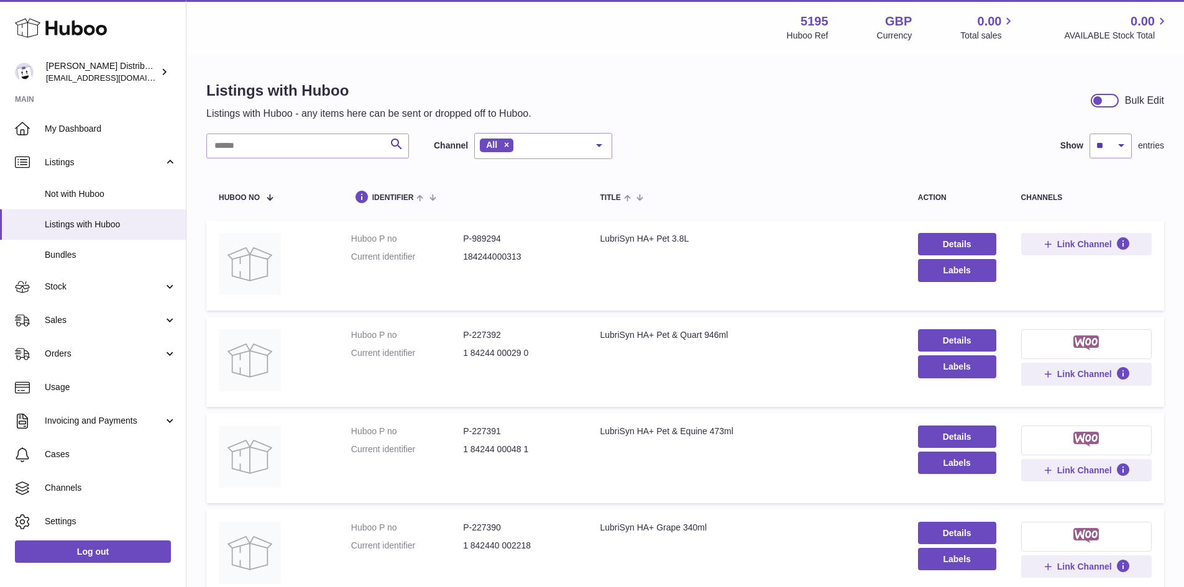  I want to click on span: entries, so click(1151, 145).